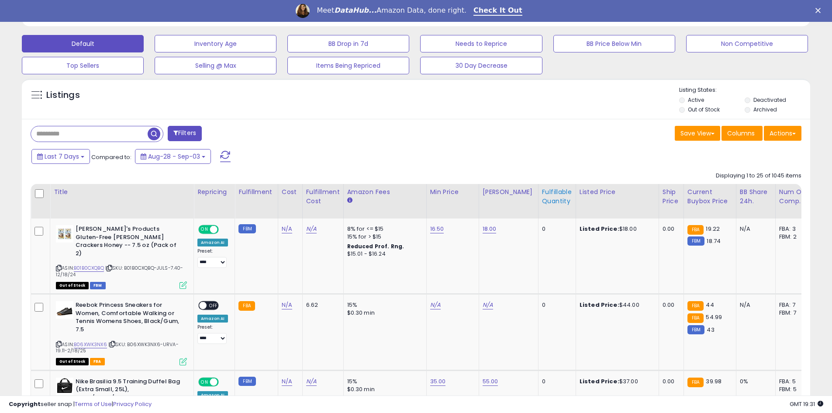 This screenshot has width=832, height=413. What do you see at coordinates (215, 44) in the screenshot?
I see `button: Inventory Age` at bounding box center [215, 44].